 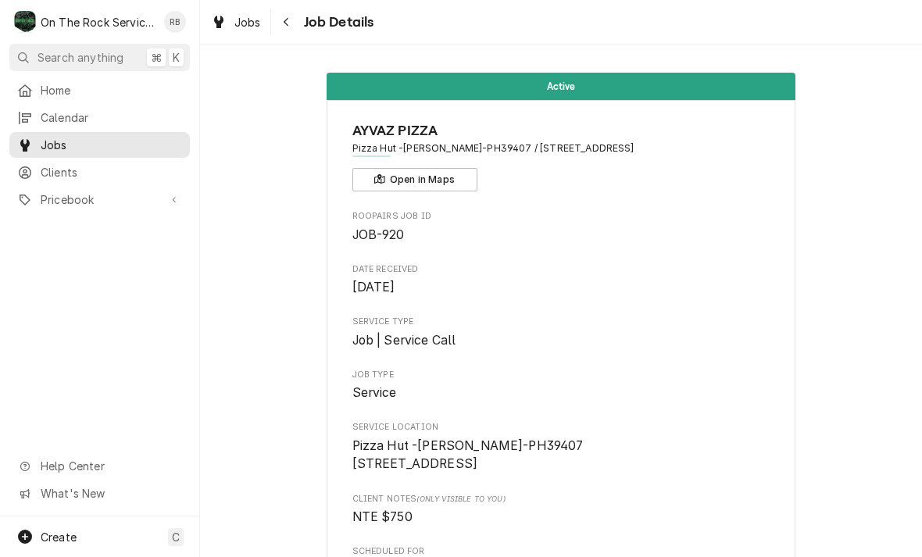 What do you see at coordinates (99, 493) in the screenshot?
I see `a: Go to What's New` at bounding box center [99, 493].